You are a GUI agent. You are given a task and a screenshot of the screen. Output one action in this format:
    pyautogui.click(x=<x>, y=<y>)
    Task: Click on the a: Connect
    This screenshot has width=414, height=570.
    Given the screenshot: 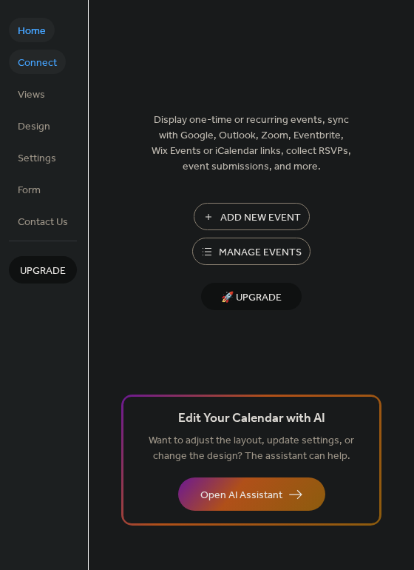 What is the action you would take?
    pyautogui.click(x=37, y=61)
    